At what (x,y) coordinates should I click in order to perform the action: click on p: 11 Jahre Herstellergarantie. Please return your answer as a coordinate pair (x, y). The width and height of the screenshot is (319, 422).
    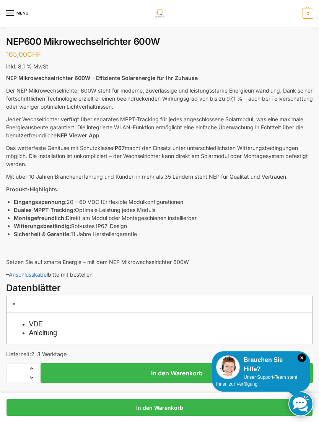
    Looking at the image, I should click on (164, 234).